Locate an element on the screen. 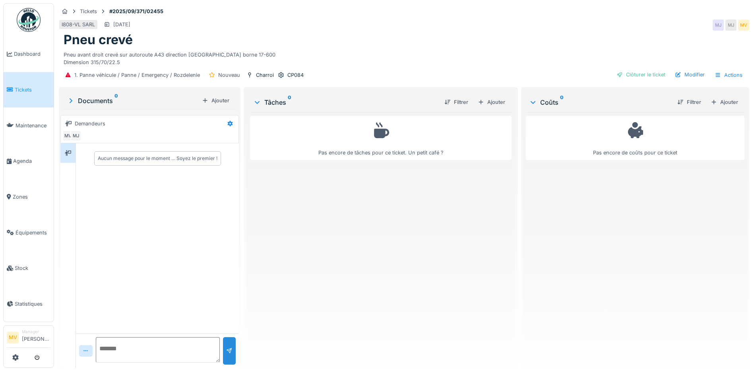  a: Stock is located at coordinates (29, 268).